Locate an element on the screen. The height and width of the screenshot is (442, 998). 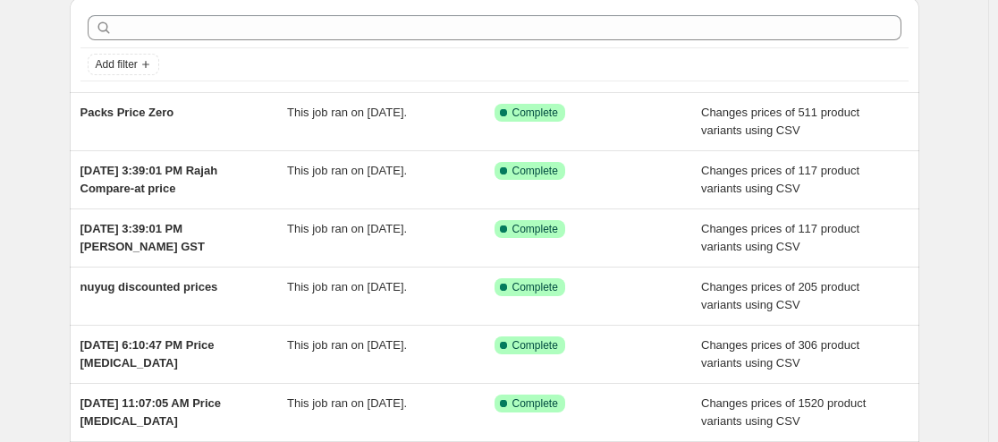
span: nuyug discounted prices is located at coordinates (149, 286).